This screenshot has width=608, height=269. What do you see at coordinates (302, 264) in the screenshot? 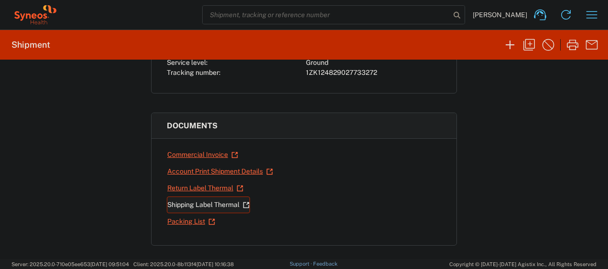
I see `a: Support` at bounding box center [302, 264].